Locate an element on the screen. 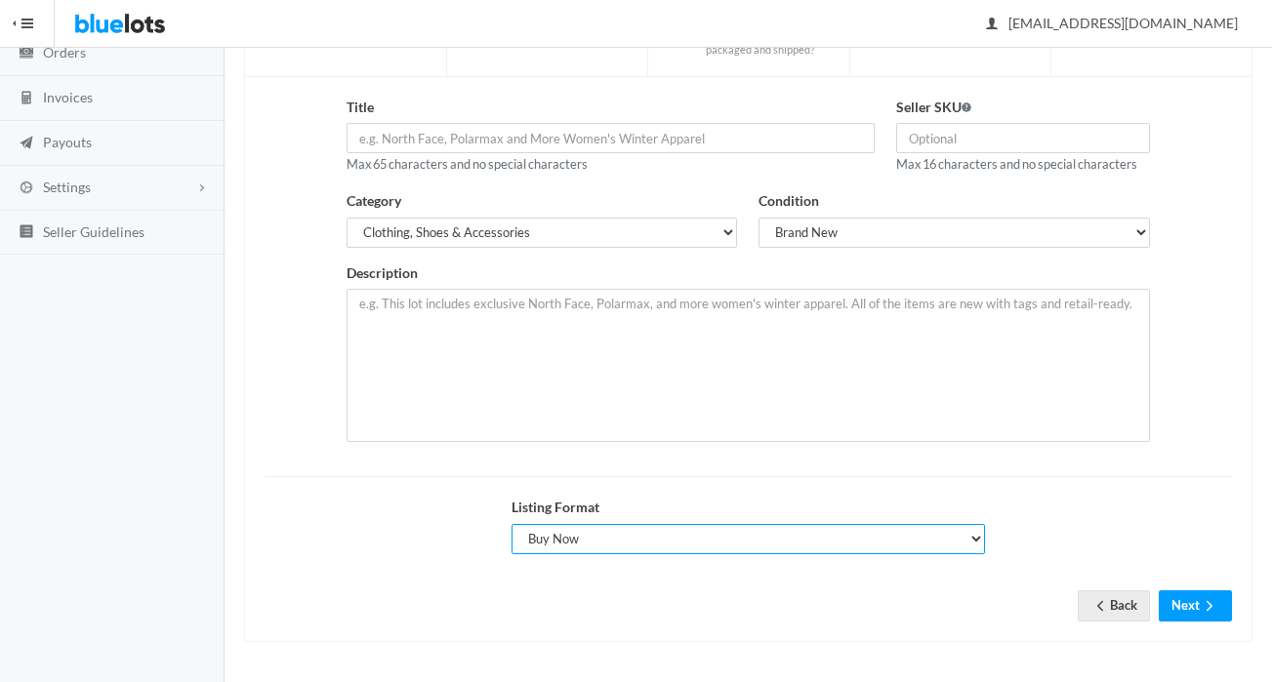  ion-icon: paper plane is located at coordinates (26, 144).